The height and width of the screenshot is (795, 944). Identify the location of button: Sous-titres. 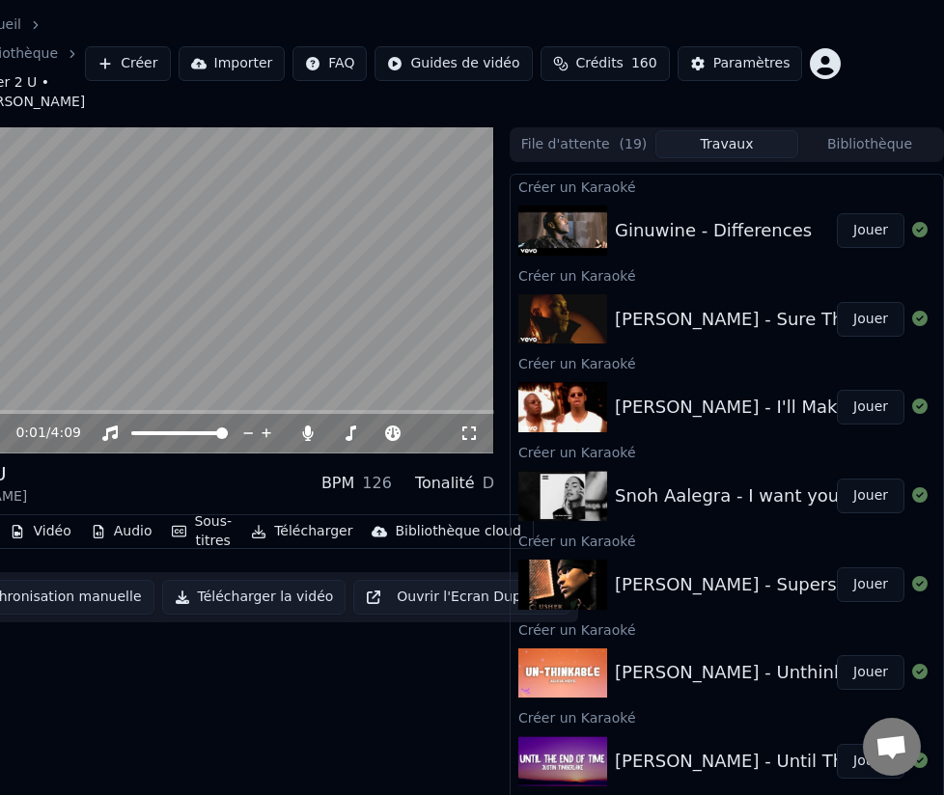
(202, 532).